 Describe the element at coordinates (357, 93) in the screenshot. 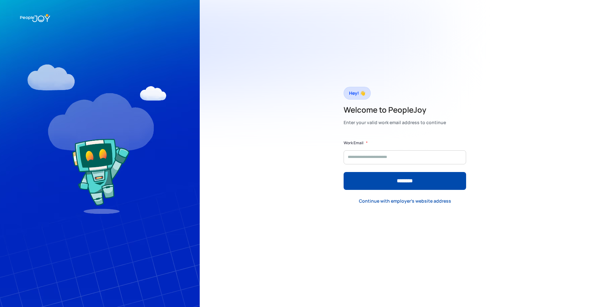

I see `div: Hey! 👋` at that location.